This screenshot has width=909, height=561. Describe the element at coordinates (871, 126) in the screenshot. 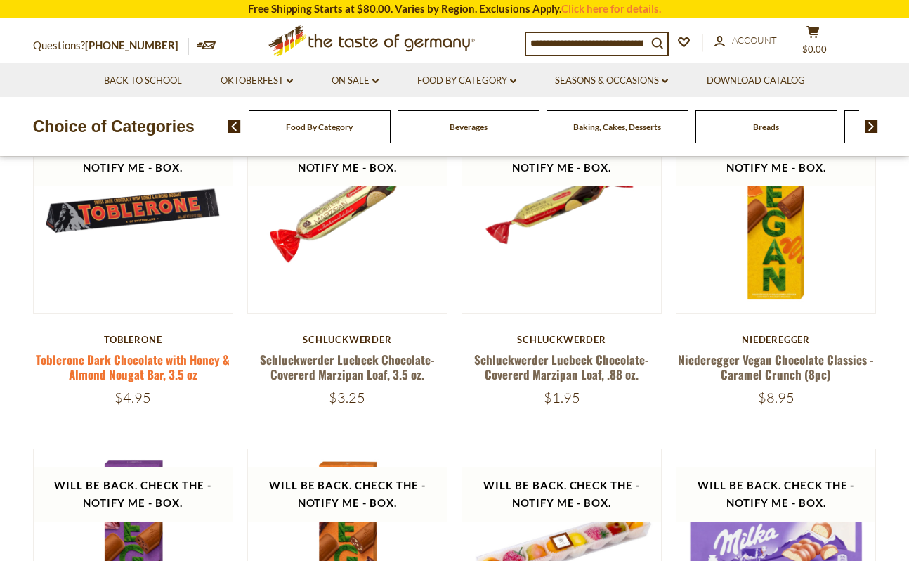

I see `img: next arrow` at that location.